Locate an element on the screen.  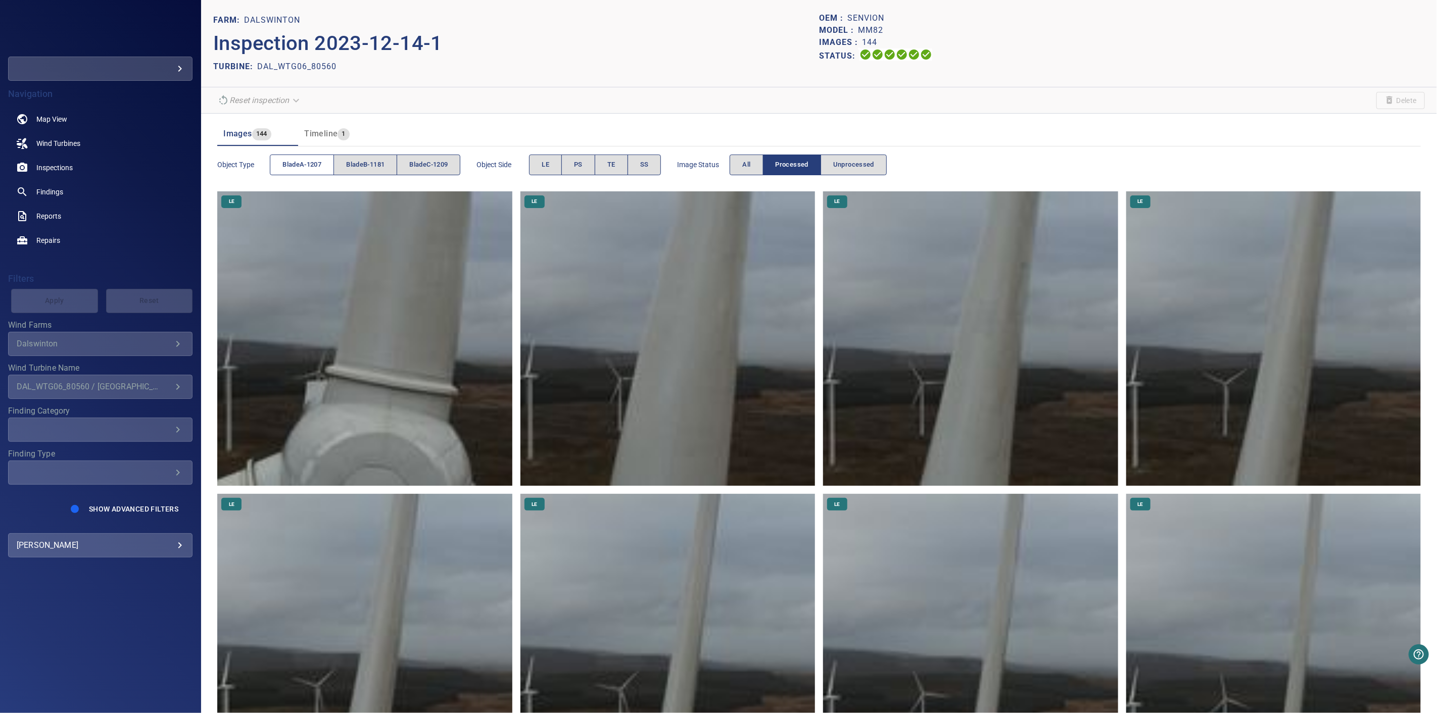
span: TE is located at coordinates (611, 165).